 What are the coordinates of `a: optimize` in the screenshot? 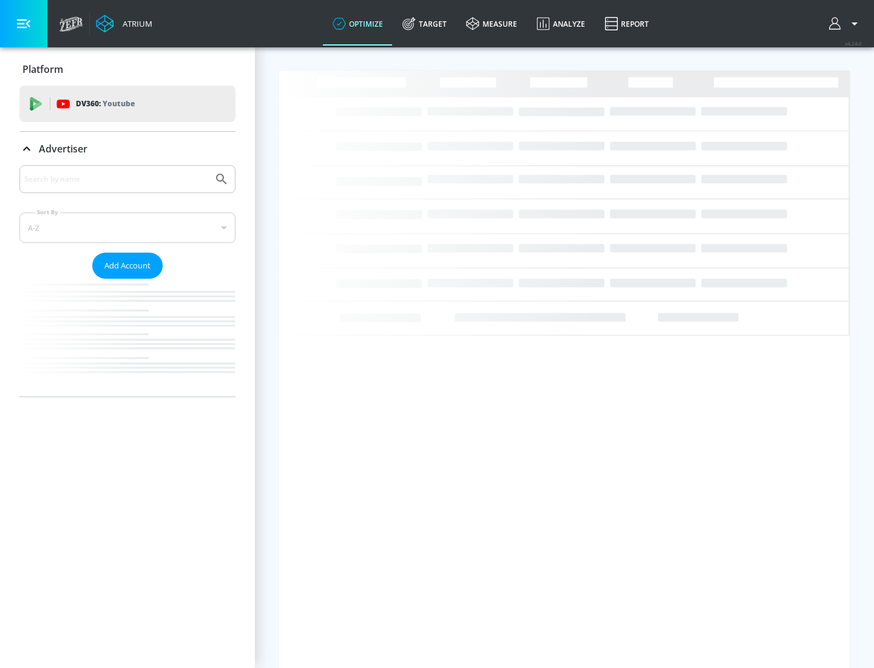 It's located at (358, 24).